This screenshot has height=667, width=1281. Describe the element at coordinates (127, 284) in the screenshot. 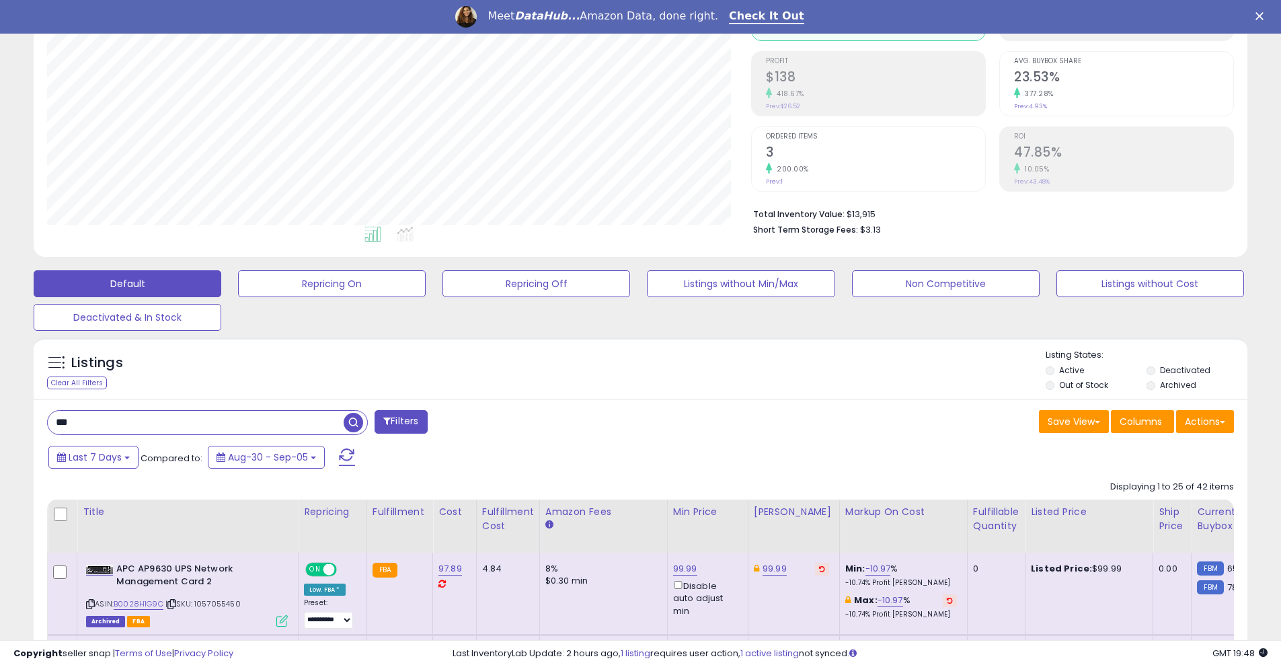

I see `button: Default` at that location.